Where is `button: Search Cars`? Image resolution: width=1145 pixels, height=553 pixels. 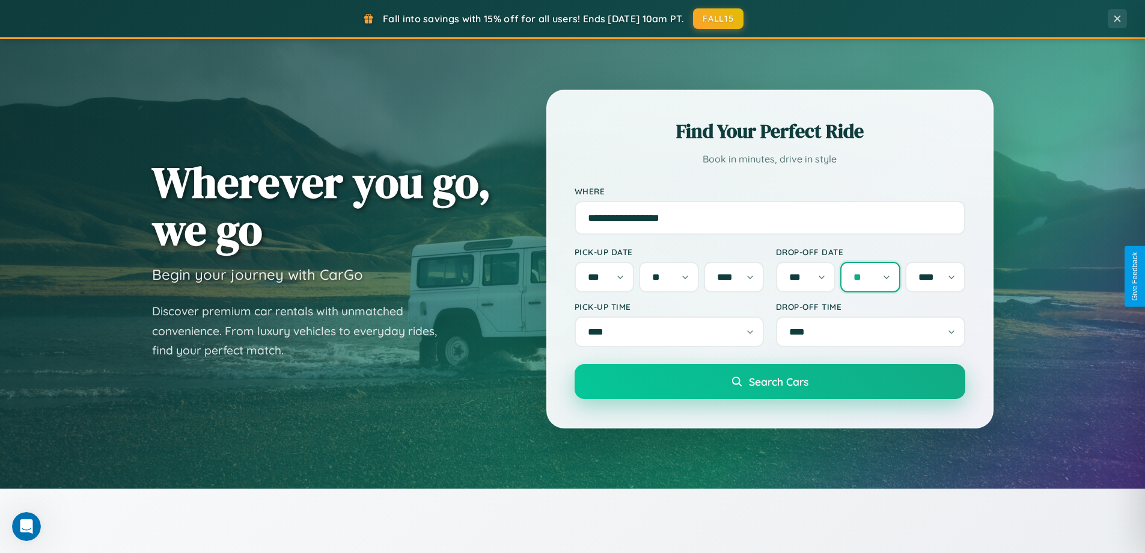 button: Search Cars is located at coordinates (770, 381).